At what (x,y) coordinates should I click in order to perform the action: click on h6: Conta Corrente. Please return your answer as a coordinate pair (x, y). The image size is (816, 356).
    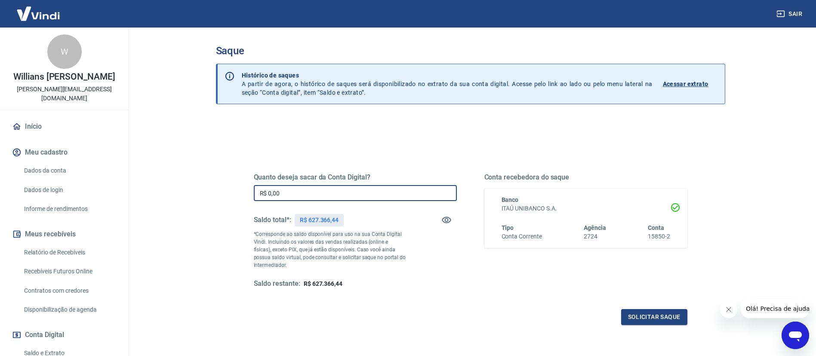
    Looking at the image, I should click on (522, 236).